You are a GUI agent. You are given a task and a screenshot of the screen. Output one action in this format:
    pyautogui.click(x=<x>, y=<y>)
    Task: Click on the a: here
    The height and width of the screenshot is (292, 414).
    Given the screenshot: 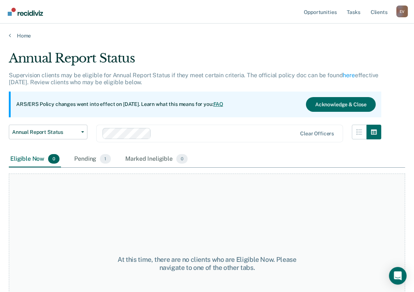 What is the action you would take?
    pyautogui.click(x=349, y=75)
    